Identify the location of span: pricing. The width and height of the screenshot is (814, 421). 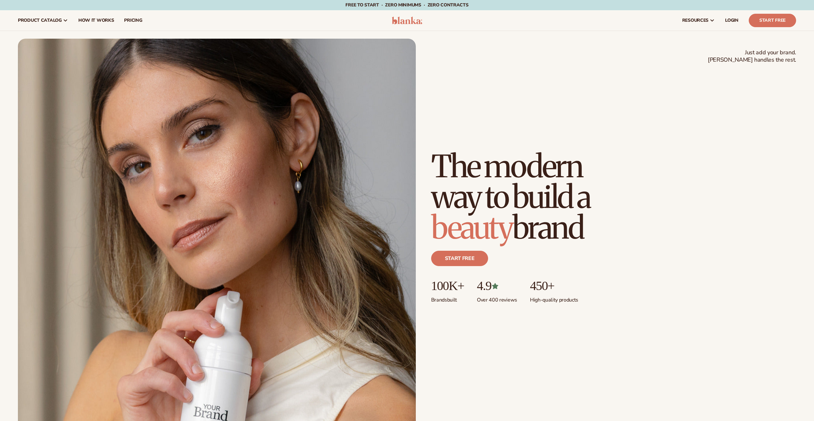
(133, 20).